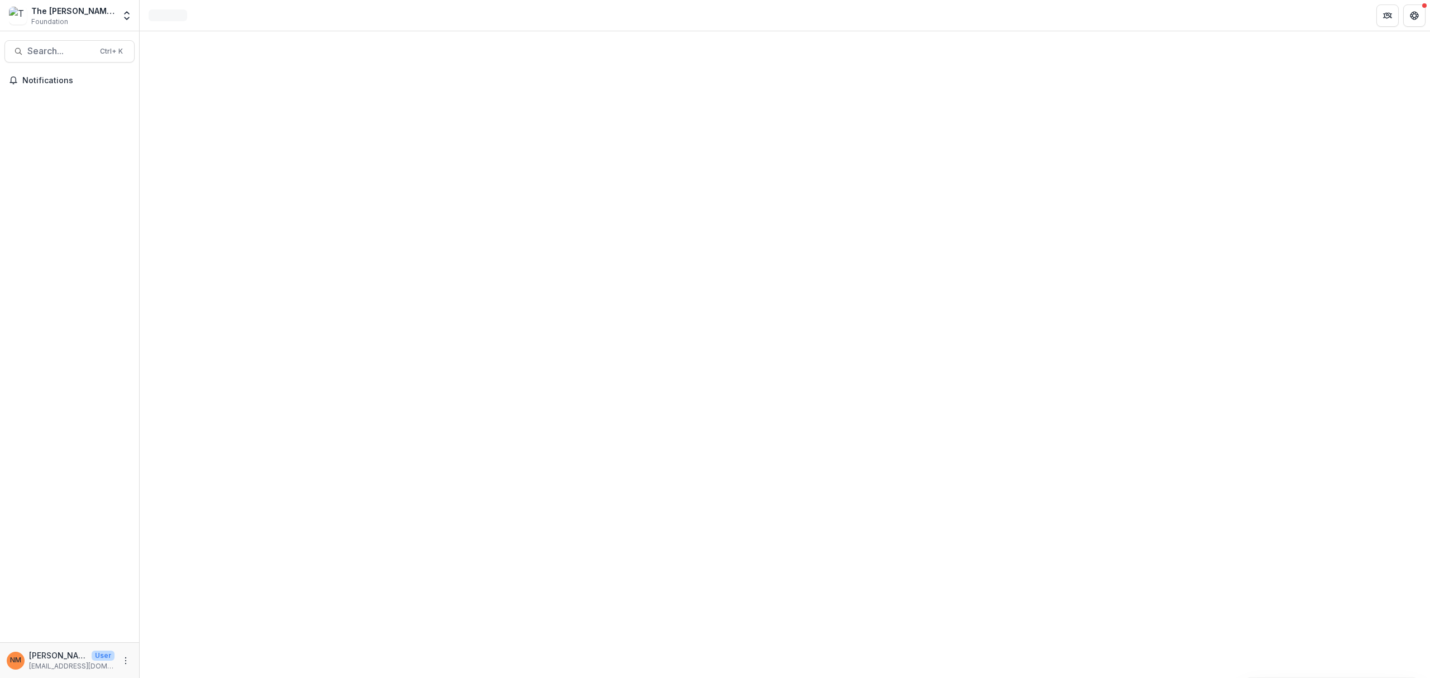 This screenshot has width=1430, height=678. Describe the element at coordinates (103, 656) in the screenshot. I see `p: User` at that location.